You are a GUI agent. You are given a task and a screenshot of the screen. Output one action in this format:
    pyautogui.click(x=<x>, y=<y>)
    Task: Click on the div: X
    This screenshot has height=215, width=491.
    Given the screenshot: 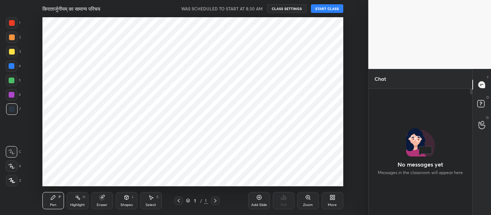 What is the action you would take?
    pyautogui.click(x=13, y=167)
    